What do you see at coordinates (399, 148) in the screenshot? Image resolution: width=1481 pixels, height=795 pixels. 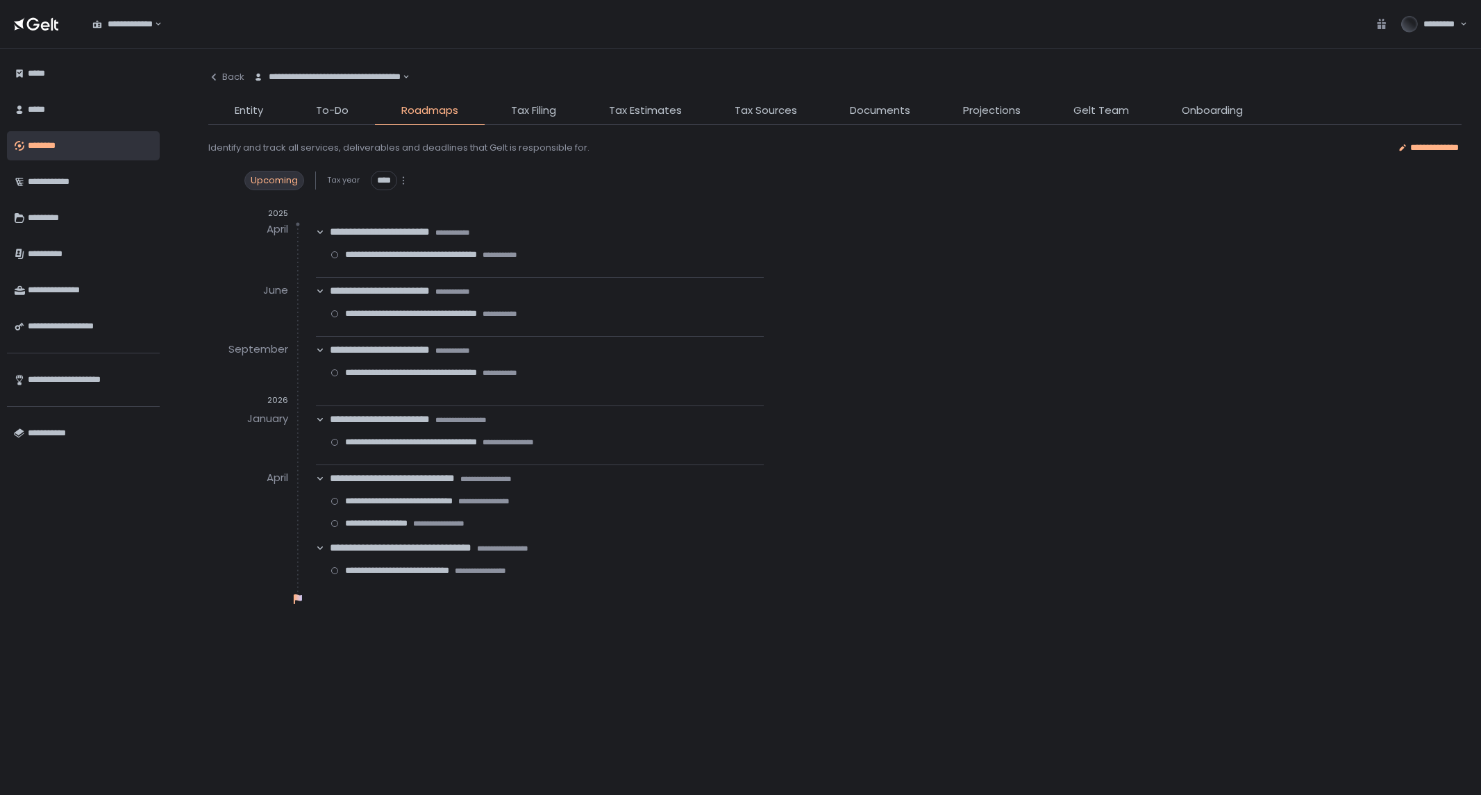 I see `div: Identify and track all services, deliverables and deadlines that Gelt is responsible for.` at bounding box center [399, 148].